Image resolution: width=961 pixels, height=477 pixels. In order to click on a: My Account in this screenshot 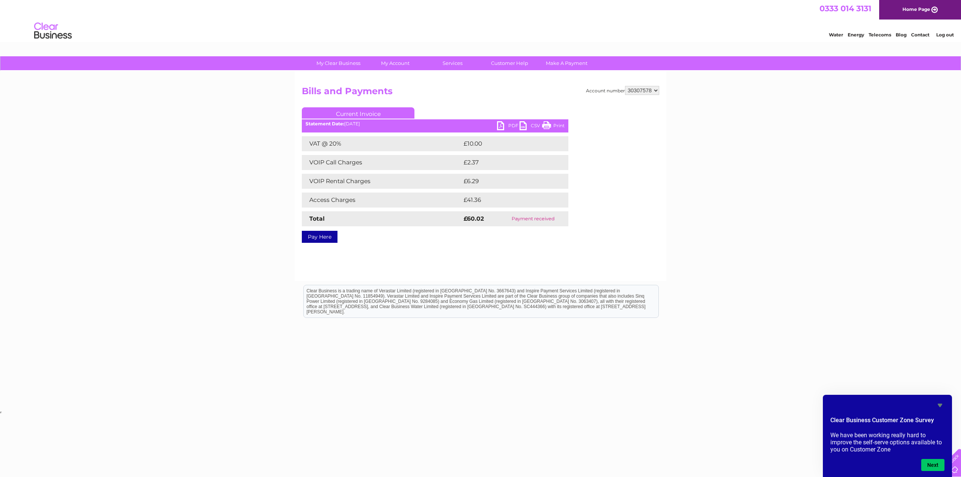, I will do `click(395, 63)`.